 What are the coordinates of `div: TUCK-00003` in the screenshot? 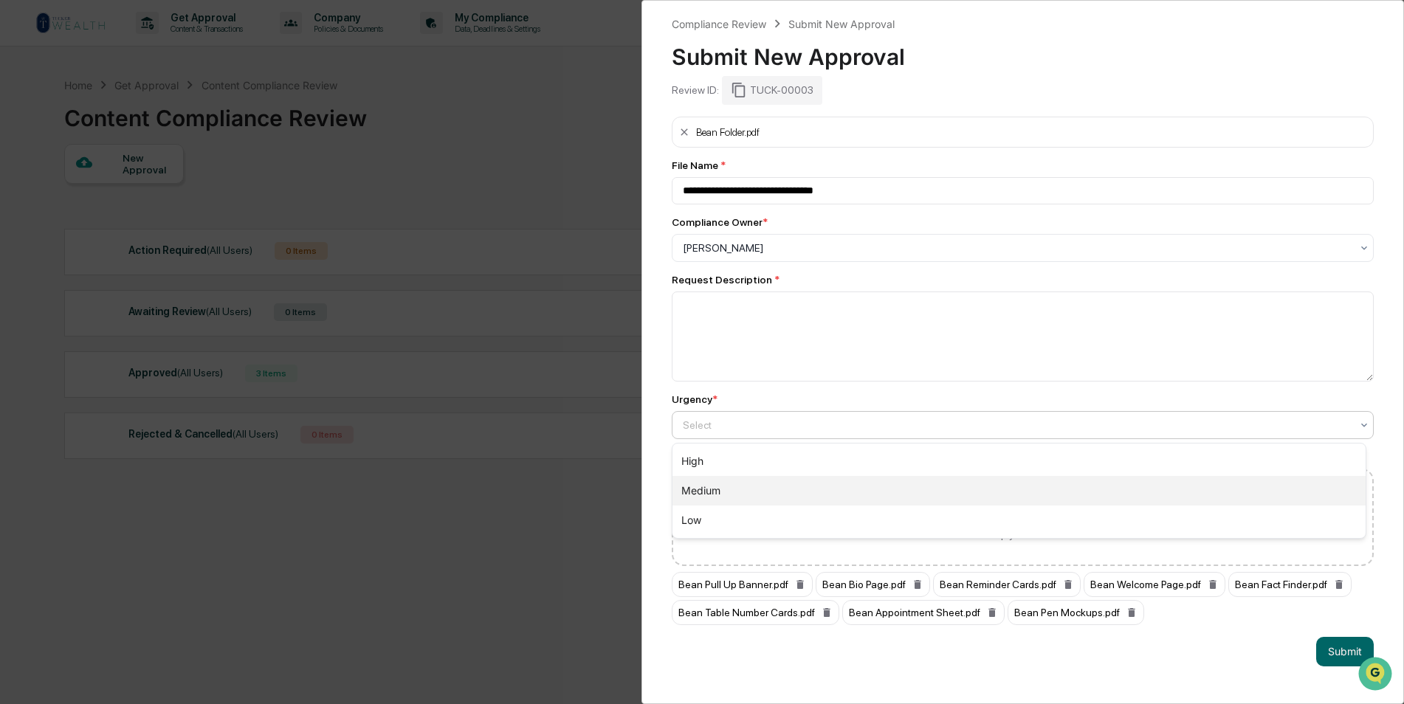 It's located at (772, 90).